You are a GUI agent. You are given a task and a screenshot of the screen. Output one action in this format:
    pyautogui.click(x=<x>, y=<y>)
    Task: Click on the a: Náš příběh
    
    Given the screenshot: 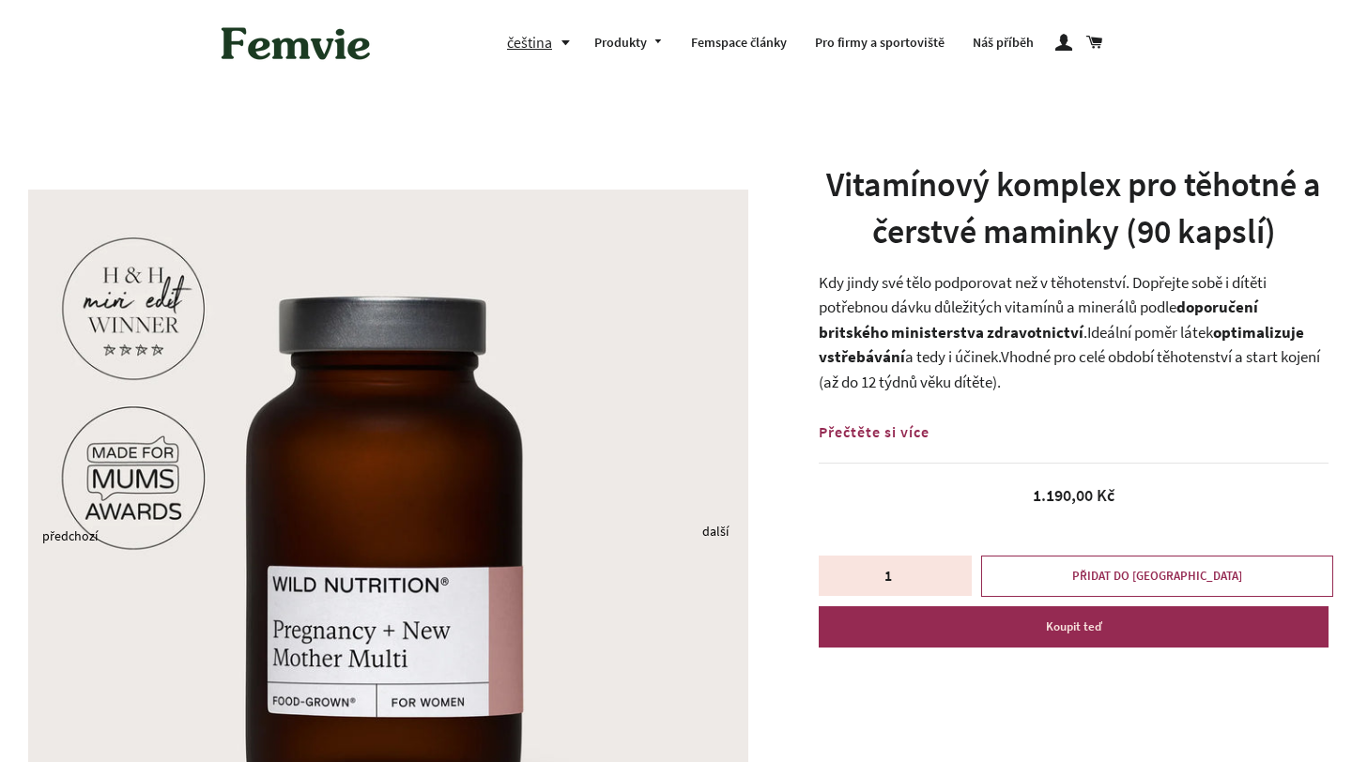 What is the action you would take?
    pyautogui.click(x=1003, y=43)
    